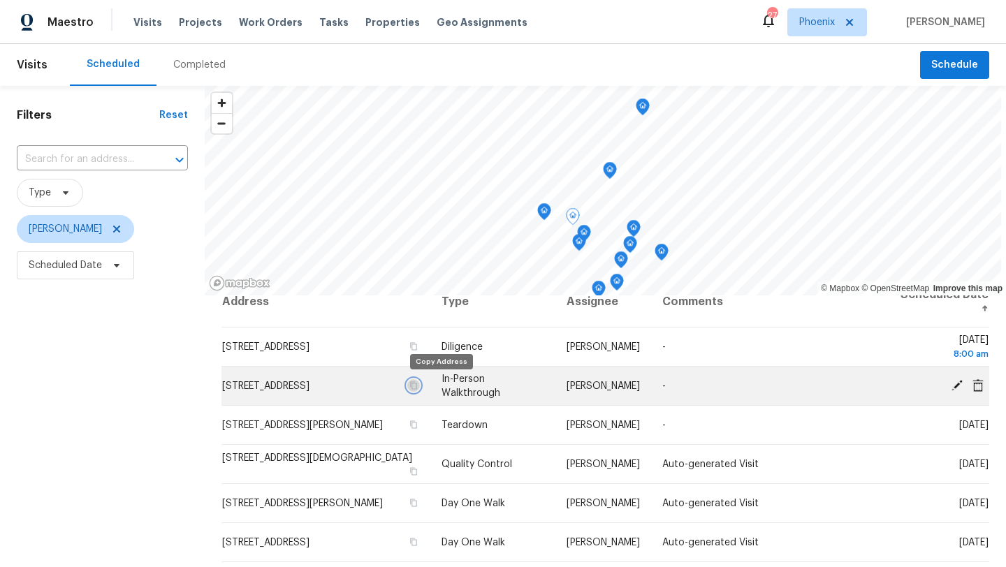 The height and width of the screenshot is (567, 1006). I want to click on span: Schedule, so click(954, 65).